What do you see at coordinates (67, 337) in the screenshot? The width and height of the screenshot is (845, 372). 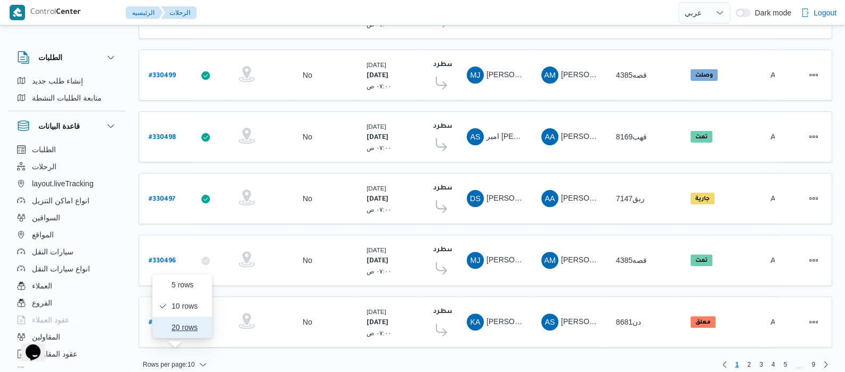 I see `button: المقاولين` at bounding box center [67, 337].